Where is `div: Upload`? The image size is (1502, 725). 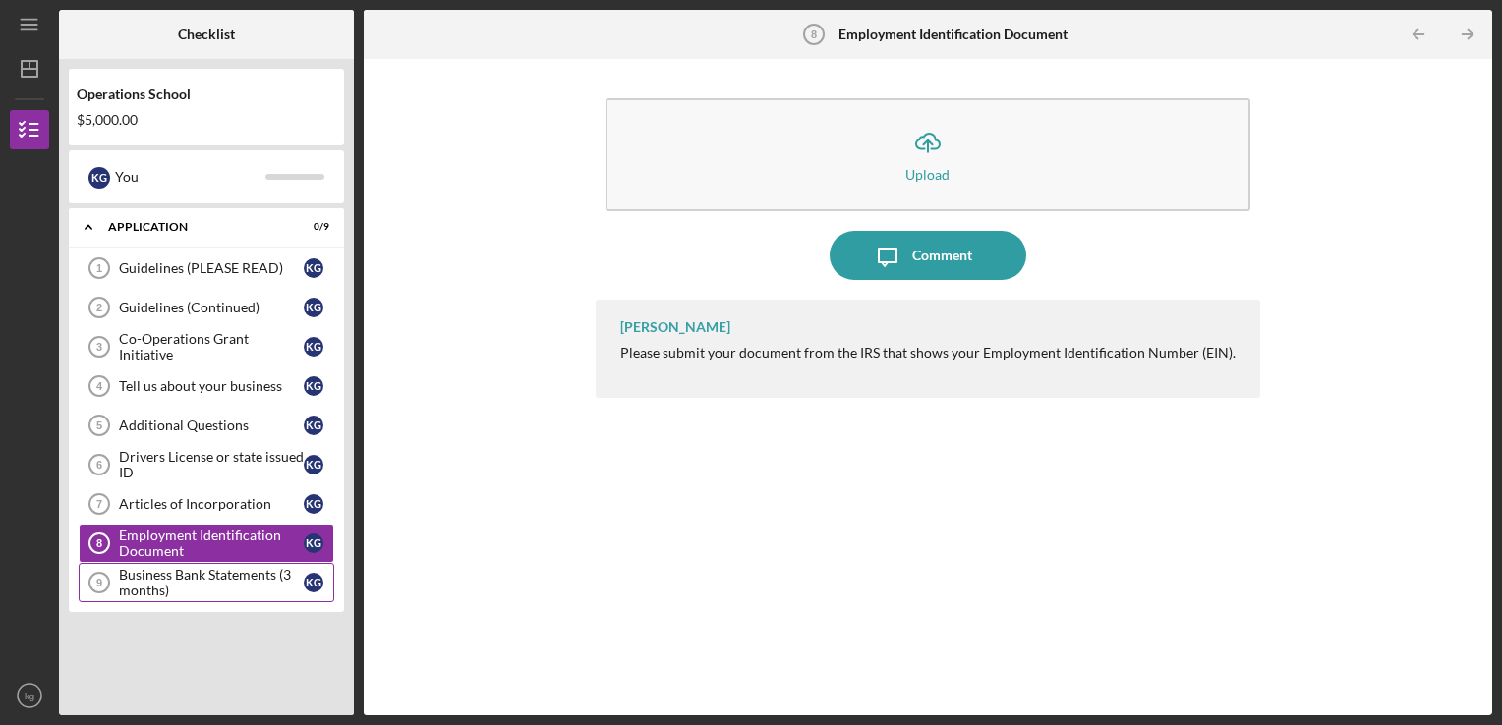 div: Upload is located at coordinates (927, 174).